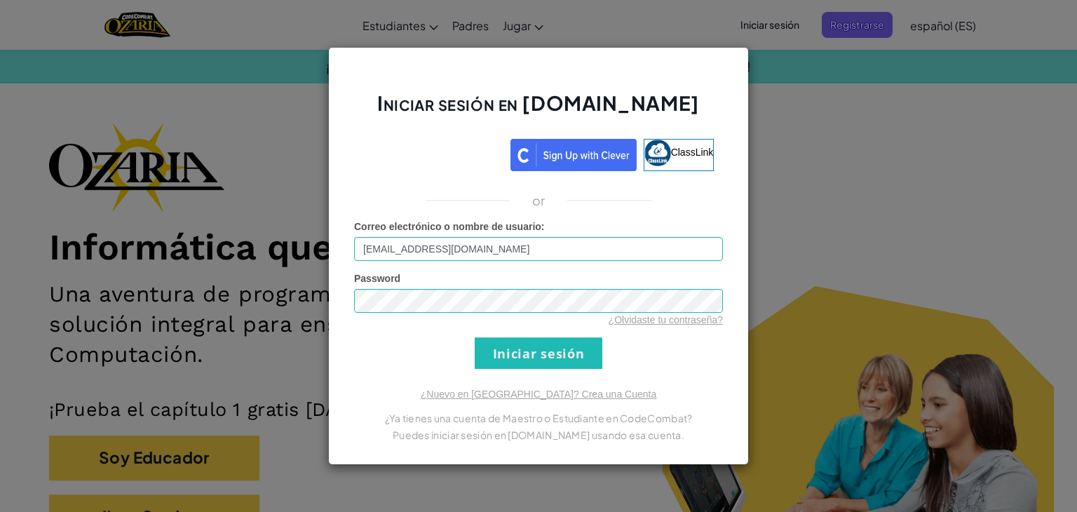 The image size is (1077, 512). Describe the element at coordinates (665, 320) in the screenshot. I see `a: ¿Olvidaste tu contraseña?` at that location.